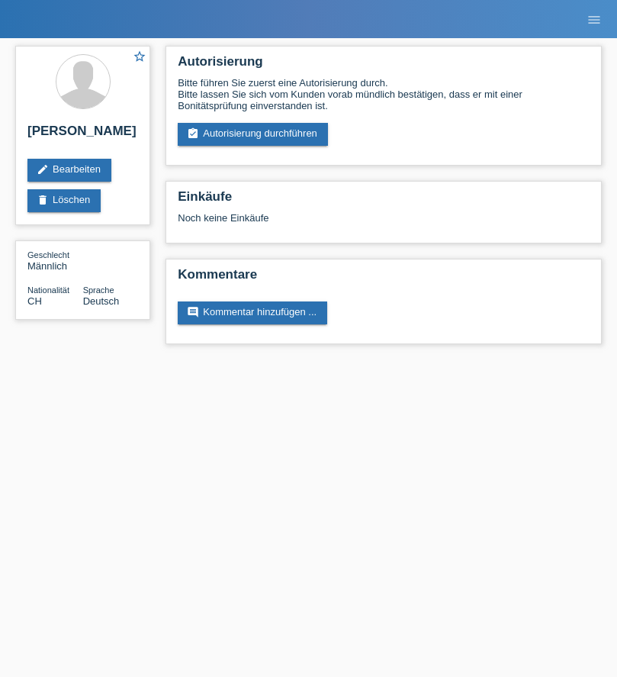 Image resolution: width=617 pixels, height=677 pixels. What do you see at coordinates (98, 290) in the screenshot?
I see `span: Sprache` at bounding box center [98, 290].